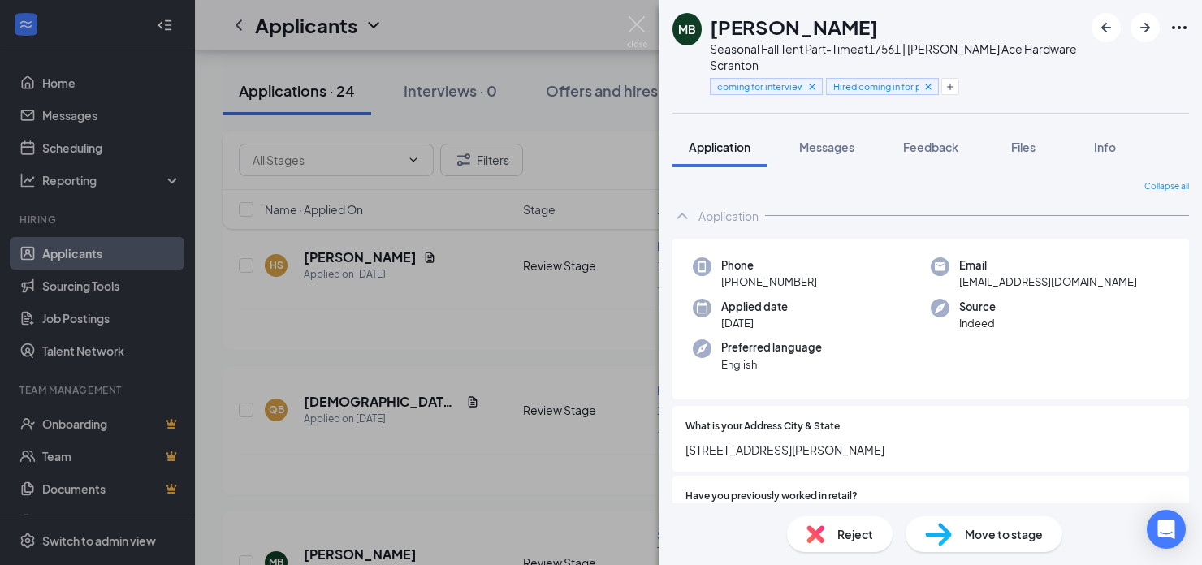  What do you see at coordinates (762, 426) in the screenshot?
I see `span: What is your Address City & State` at bounding box center [762, 426].